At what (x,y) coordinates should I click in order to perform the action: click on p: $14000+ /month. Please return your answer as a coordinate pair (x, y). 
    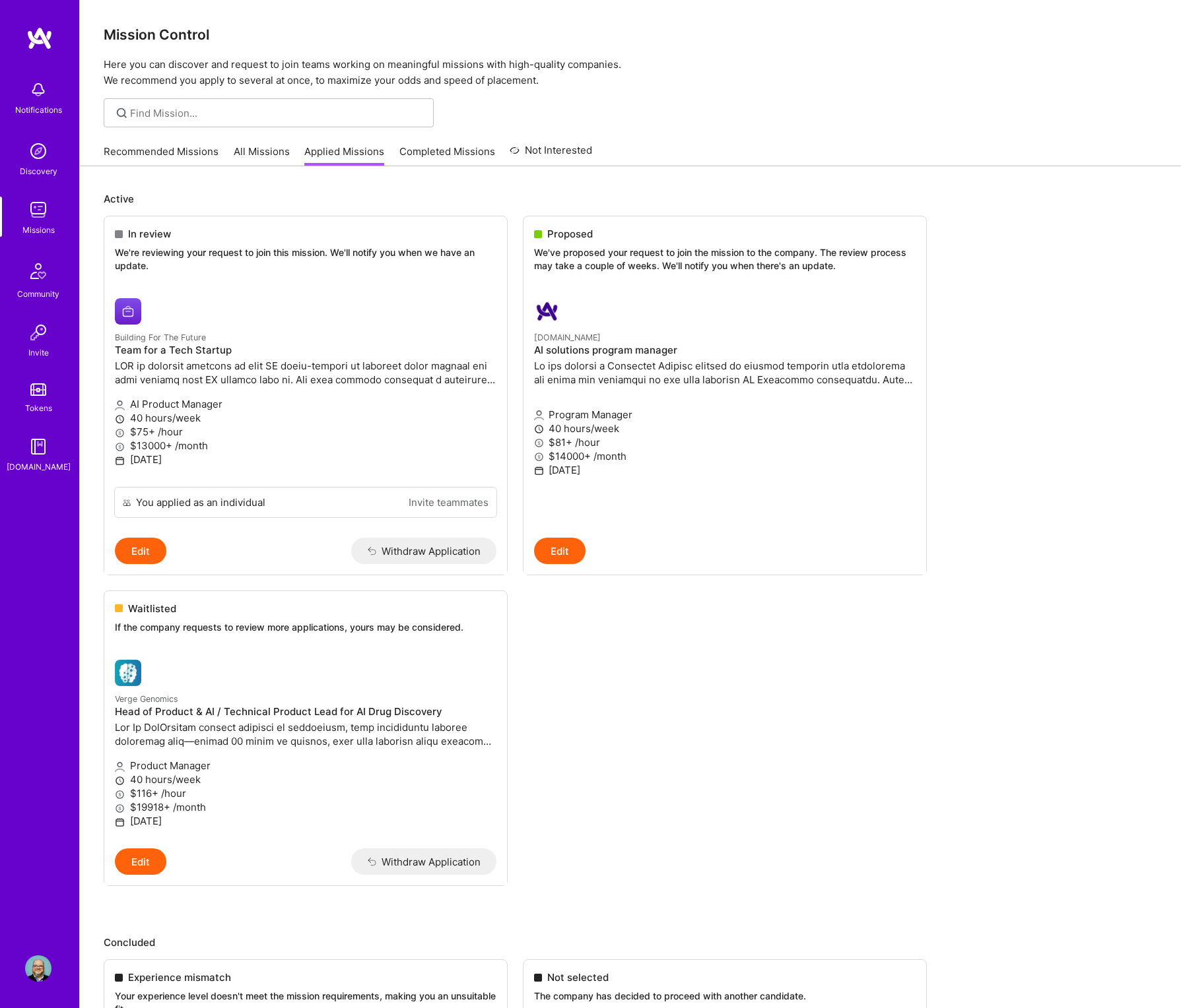
    Looking at the image, I should click on (725, 456).